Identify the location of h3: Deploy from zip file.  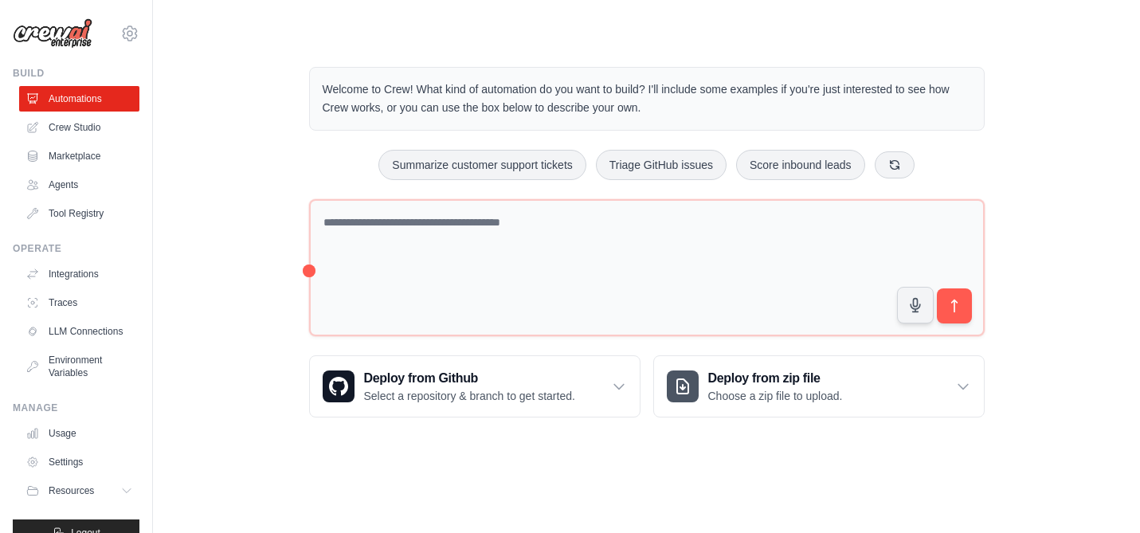
(775, 378).